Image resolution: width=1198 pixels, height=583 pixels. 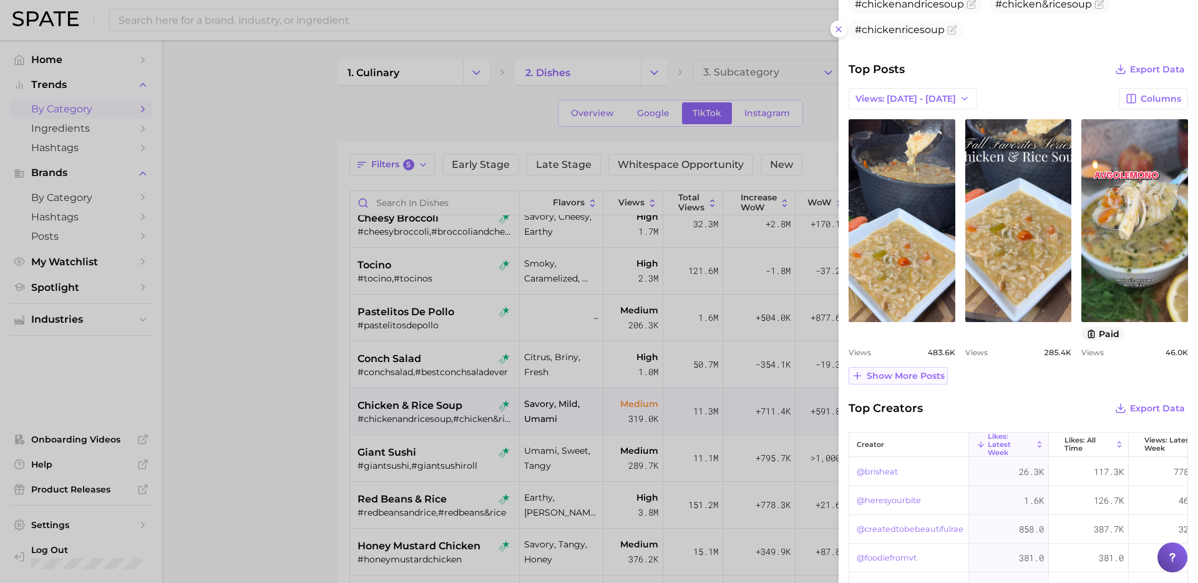 I want to click on button: Likes: All Time, so click(x=1089, y=444).